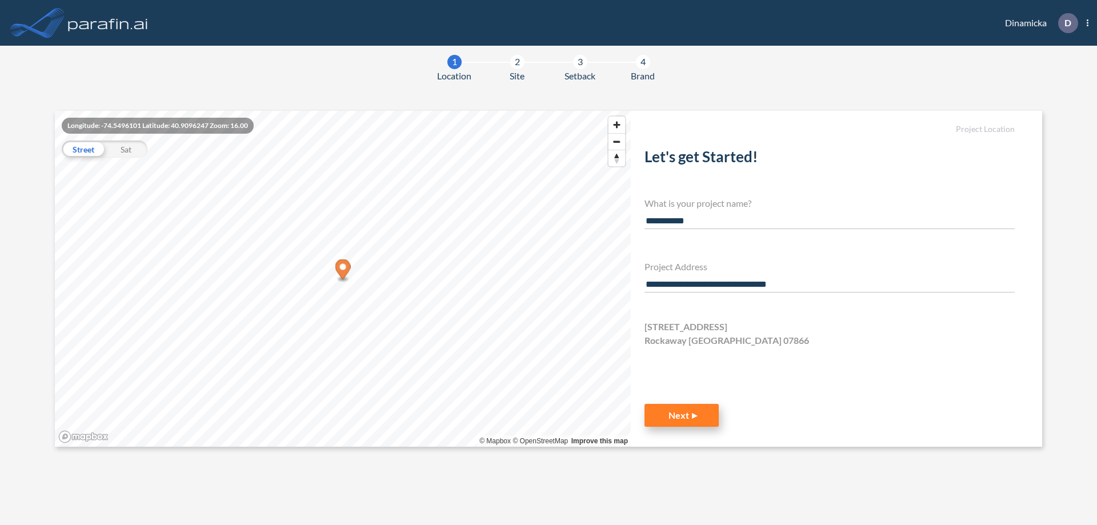 This screenshot has height=525, width=1097. I want to click on span: Setback, so click(580, 76).